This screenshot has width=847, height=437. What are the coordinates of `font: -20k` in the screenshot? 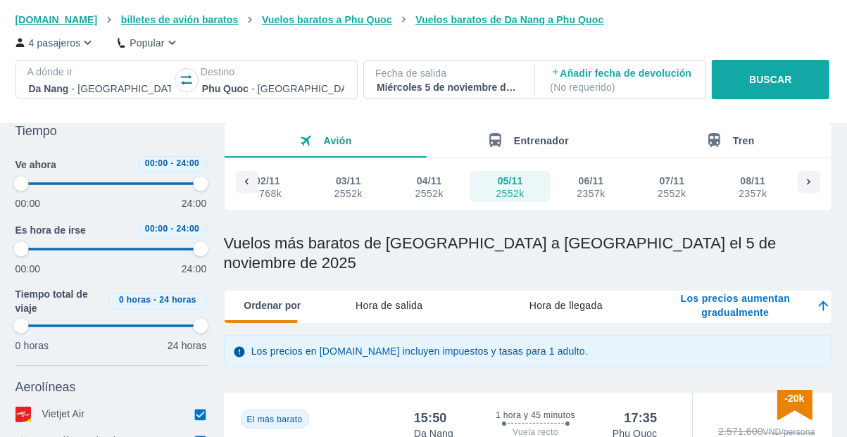 It's located at (794, 399).